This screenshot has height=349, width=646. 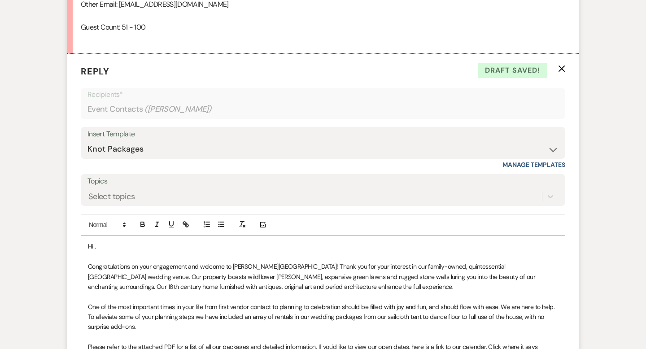 I want to click on label: Topics, so click(x=323, y=181).